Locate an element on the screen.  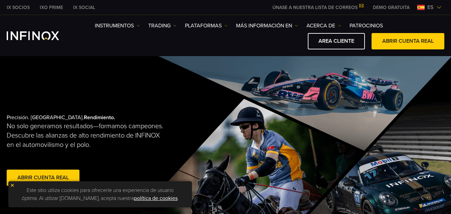
a: política de cookies is located at coordinates (155, 198).